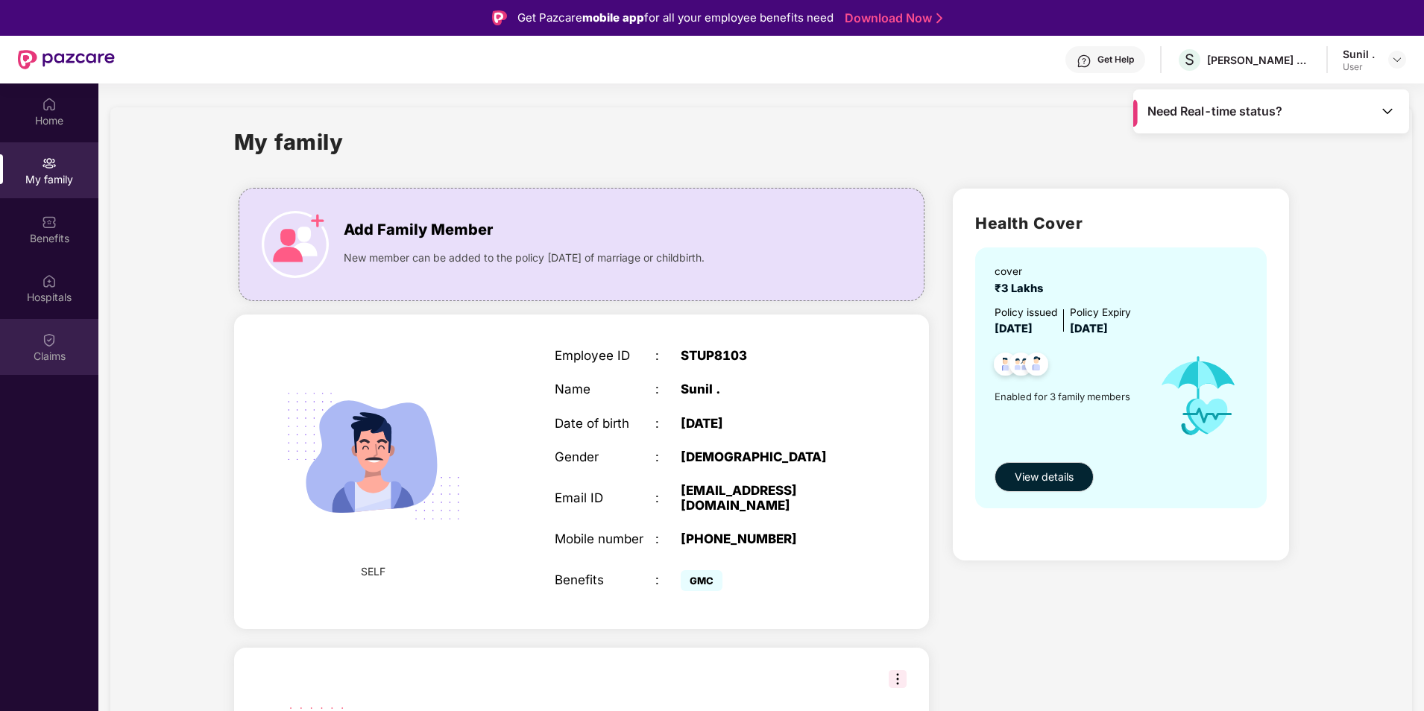 The image size is (1424, 711). Describe the element at coordinates (66, 60) in the screenshot. I see `img: New Pazcare Logo` at that location.